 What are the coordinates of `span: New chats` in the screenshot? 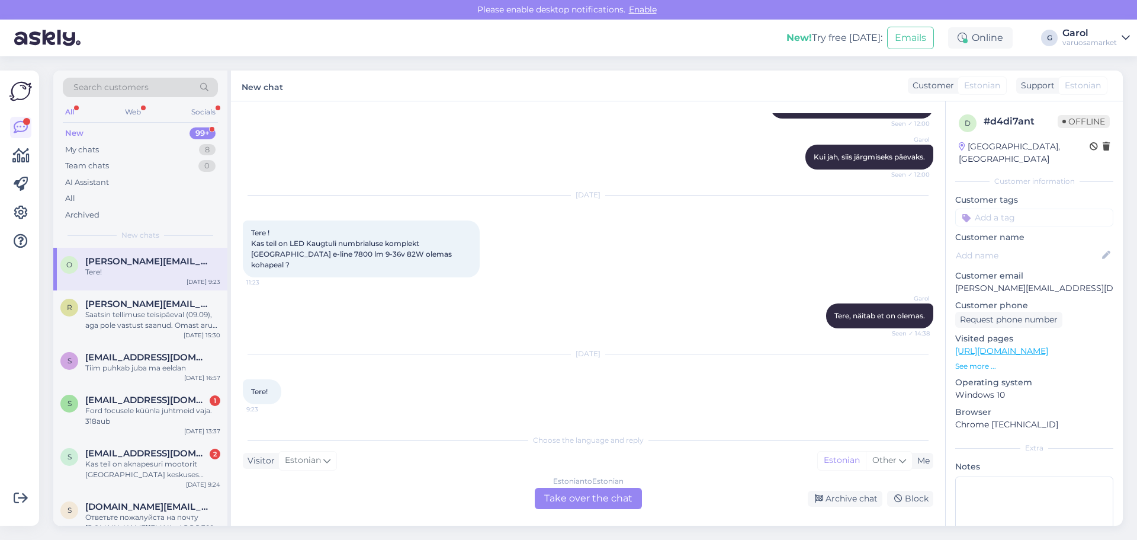 It's located at (140, 235).